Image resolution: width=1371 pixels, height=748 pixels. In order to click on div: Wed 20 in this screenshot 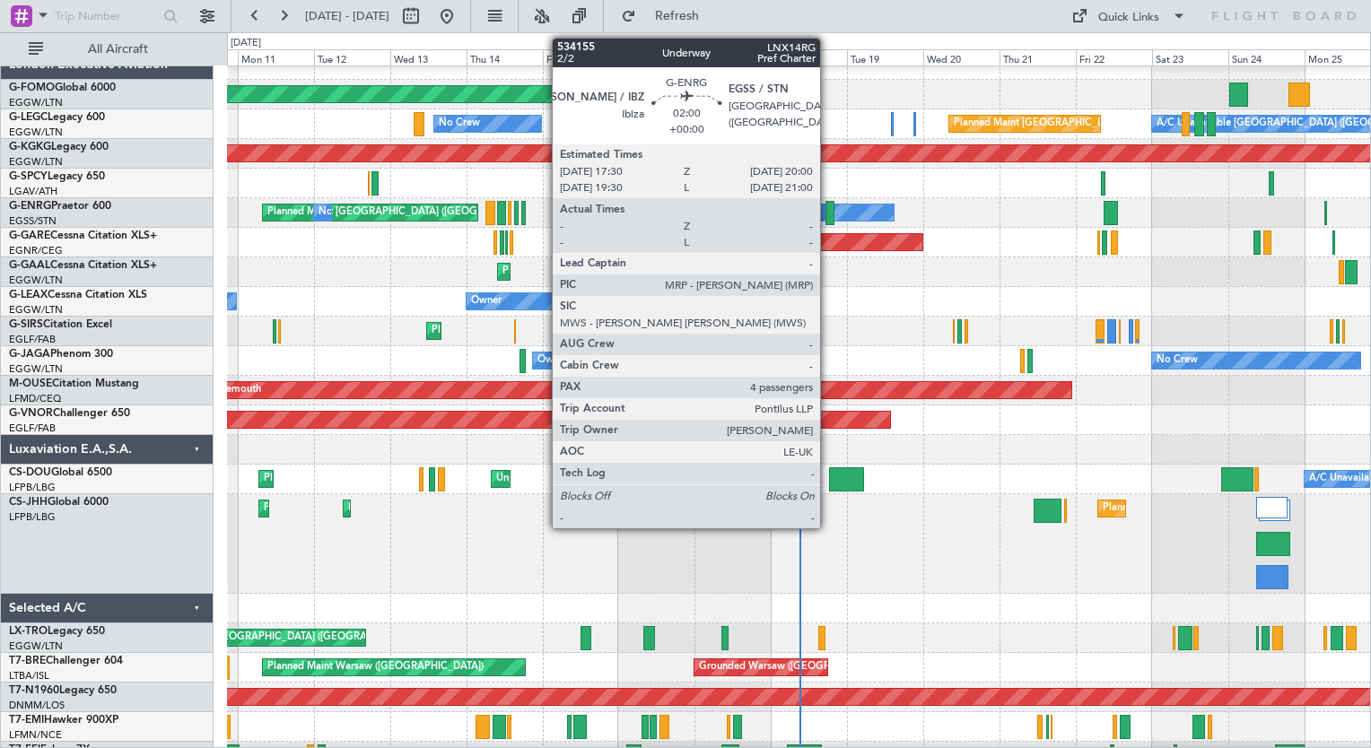, I will do `click(961, 57)`.